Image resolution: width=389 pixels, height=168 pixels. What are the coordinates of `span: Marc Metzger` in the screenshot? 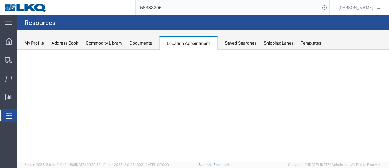 It's located at (356, 8).